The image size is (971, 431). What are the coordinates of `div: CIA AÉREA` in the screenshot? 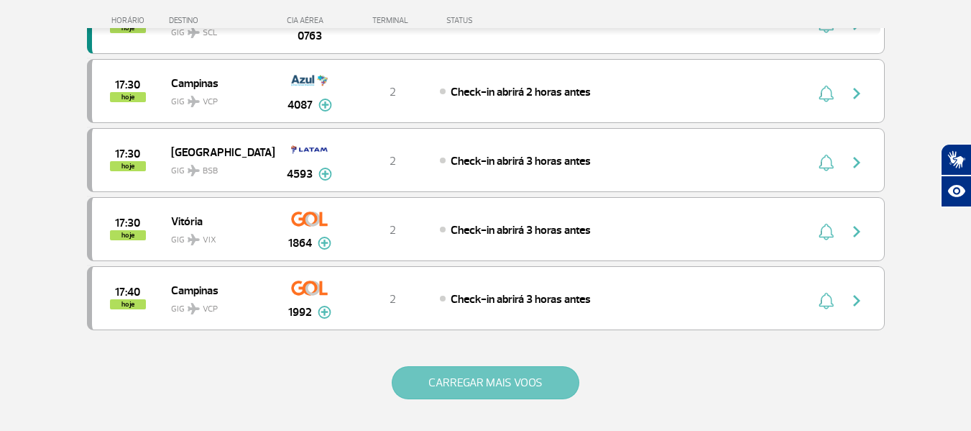 It's located at (310, 20).